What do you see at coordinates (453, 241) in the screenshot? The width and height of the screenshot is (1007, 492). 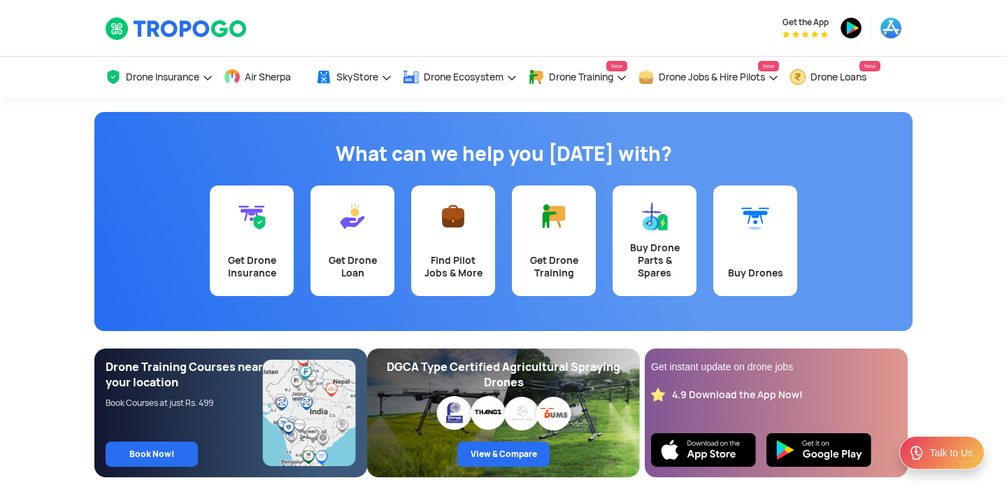 I see `a: Find Pilot Jobs & More` at bounding box center [453, 241].